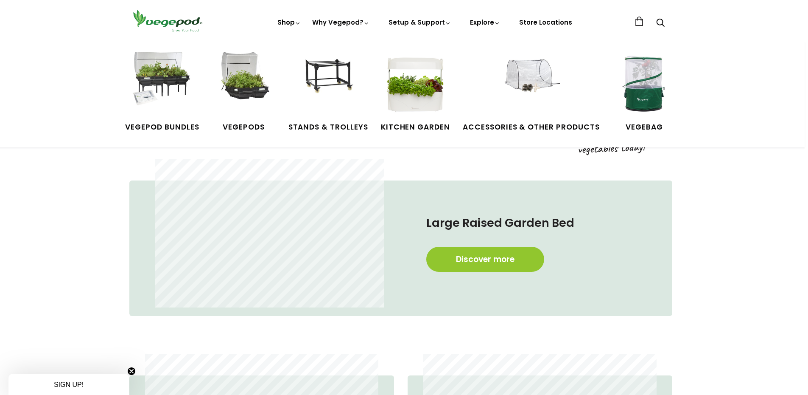 This screenshot has height=395, width=808. I want to click on img: Stands & Trolleys, so click(328, 84).